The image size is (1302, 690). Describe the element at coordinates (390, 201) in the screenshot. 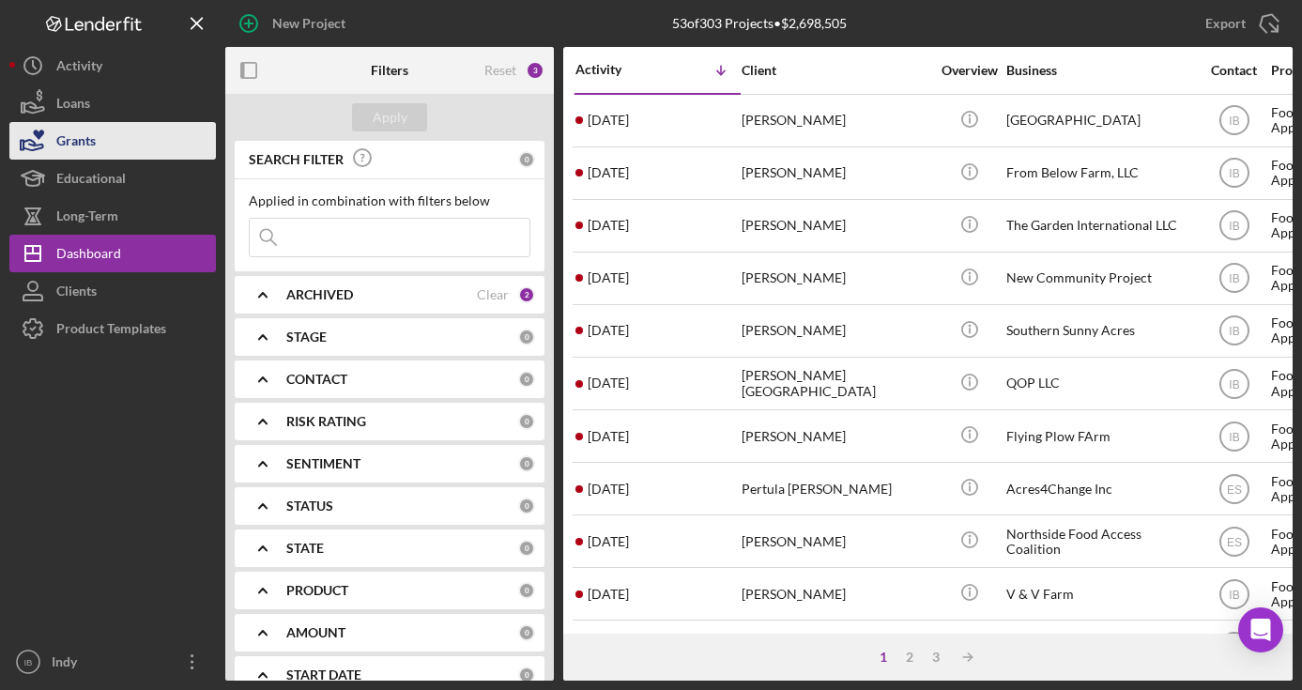

I see `div: Applied in combination with filters below` at that location.